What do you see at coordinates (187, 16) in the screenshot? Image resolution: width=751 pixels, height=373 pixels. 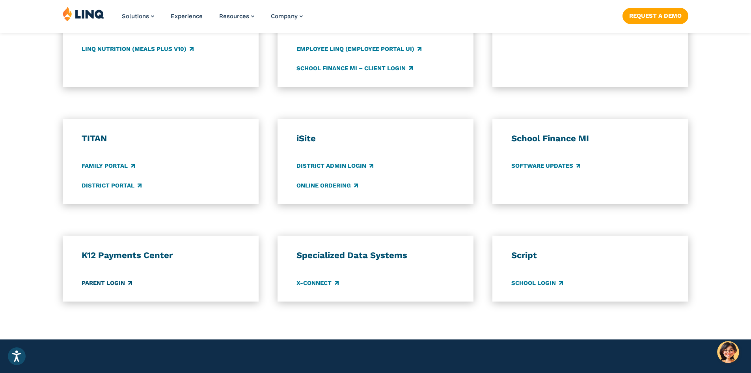 I see `span: Experience` at bounding box center [187, 16].